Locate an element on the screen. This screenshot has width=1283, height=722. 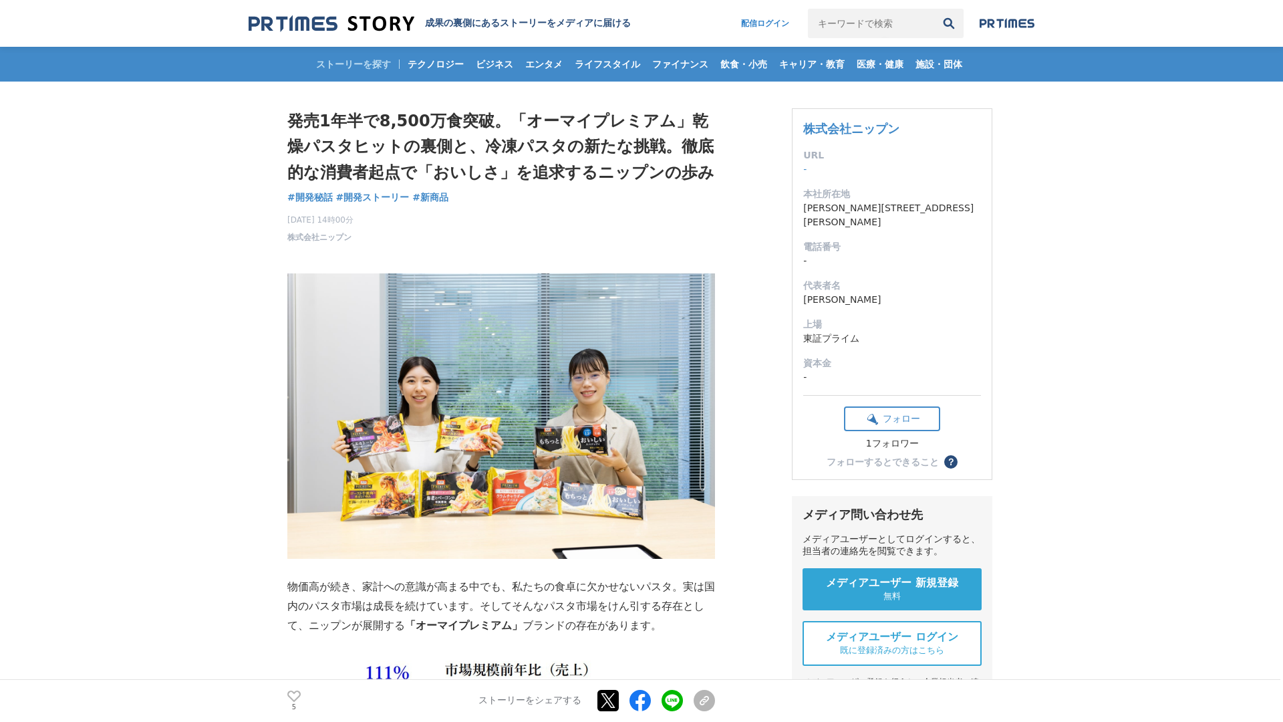
a: エンタメ is located at coordinates (544, 64).